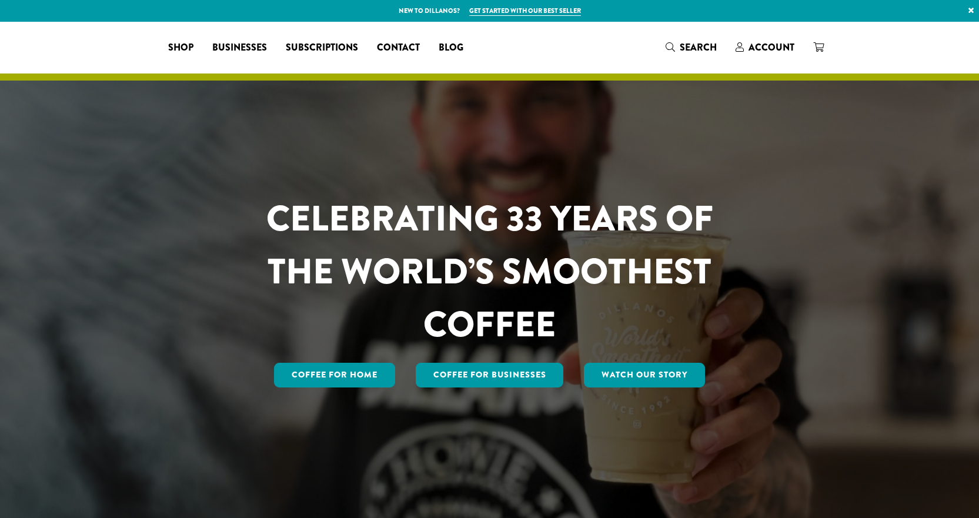 The height and width of the screenshot is (518, 979). Describe the element at coordinates (322, 48) in the screenshot. I see `span: Subscriptions` at that location.